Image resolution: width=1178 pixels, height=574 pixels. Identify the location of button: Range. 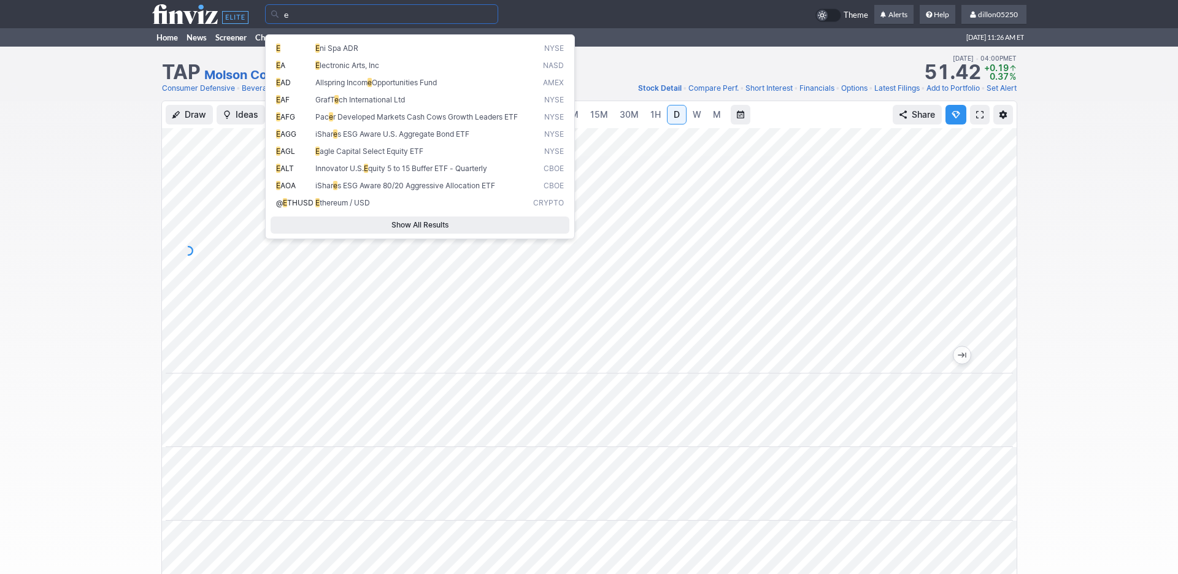
(740, 115).